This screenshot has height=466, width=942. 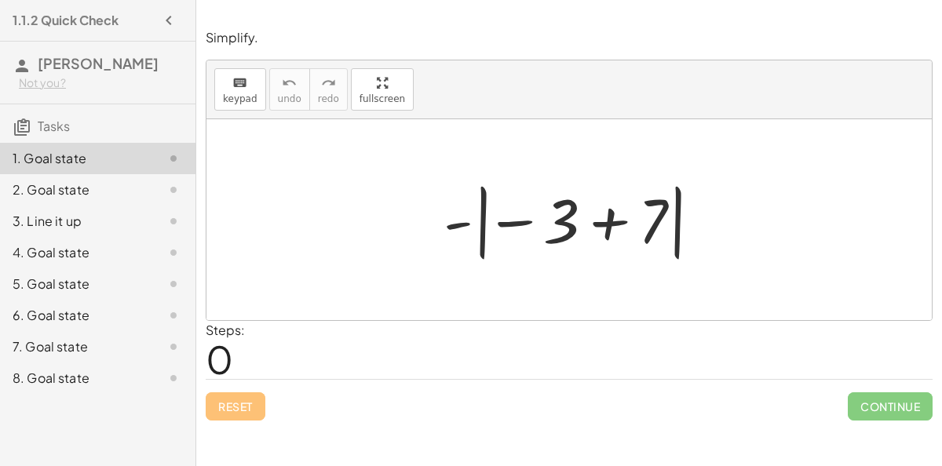 I want to click on div: 6. Goal state, so click(x=75, y=316).